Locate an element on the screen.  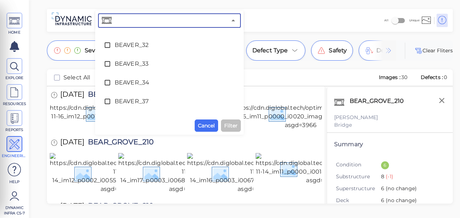
span: Defects : is located at coordinates (432, 77).